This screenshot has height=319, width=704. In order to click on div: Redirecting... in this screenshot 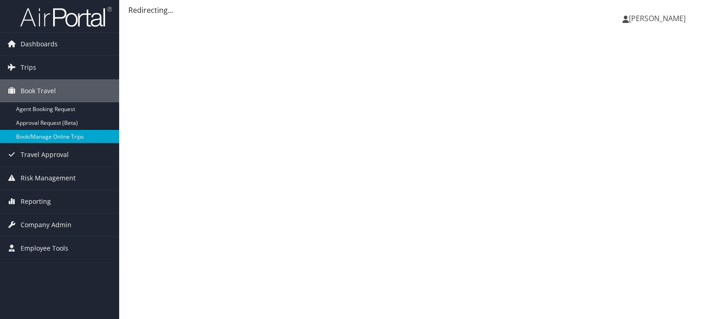, I will do `click(412, 10)`.